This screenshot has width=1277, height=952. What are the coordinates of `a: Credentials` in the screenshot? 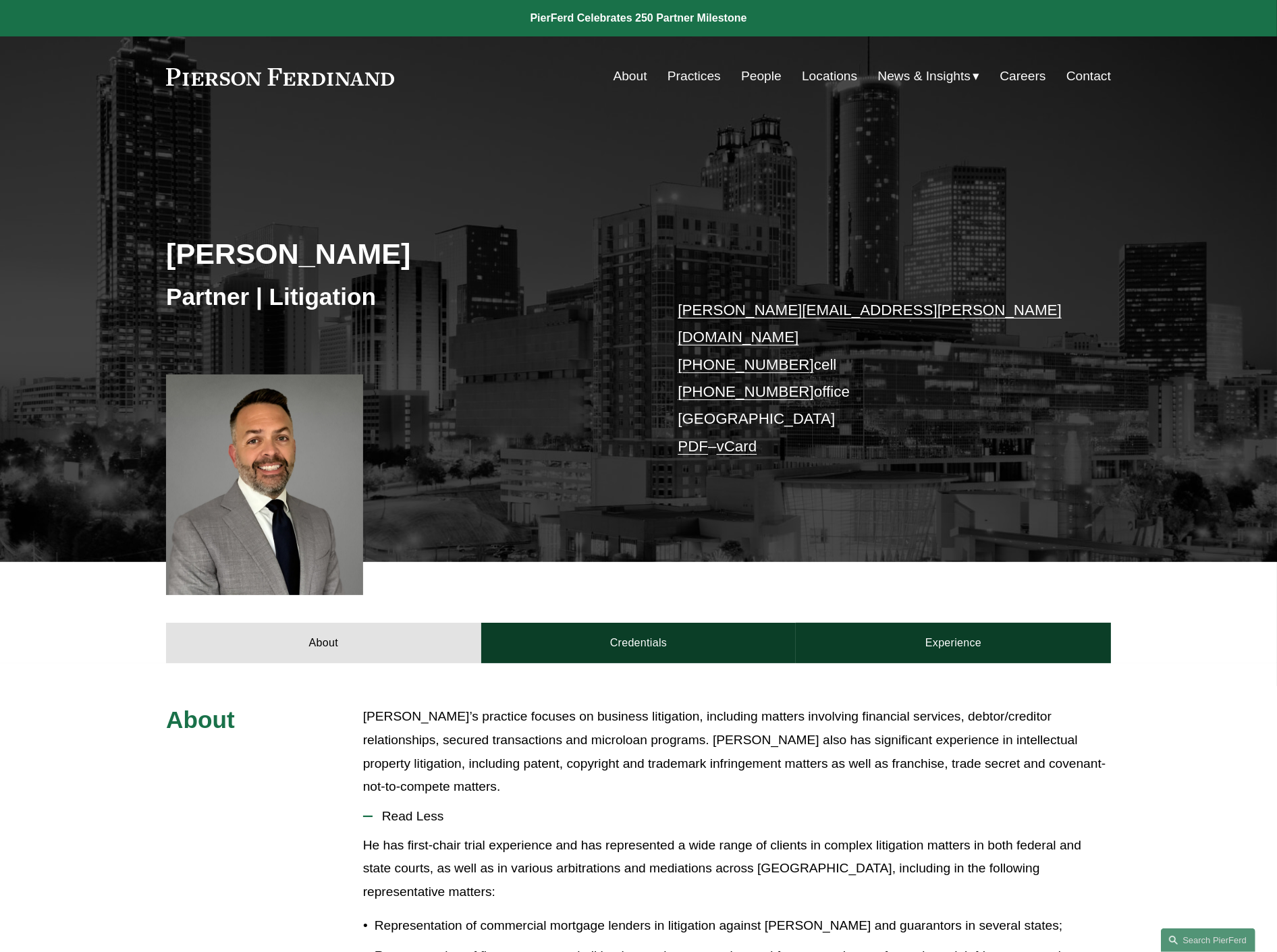 It's located at (638, 643).